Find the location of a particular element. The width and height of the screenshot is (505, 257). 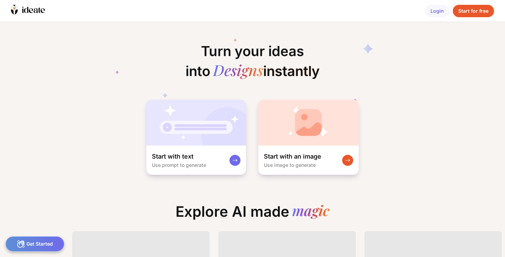

div: Start for free is located at coordinates (474, 11).